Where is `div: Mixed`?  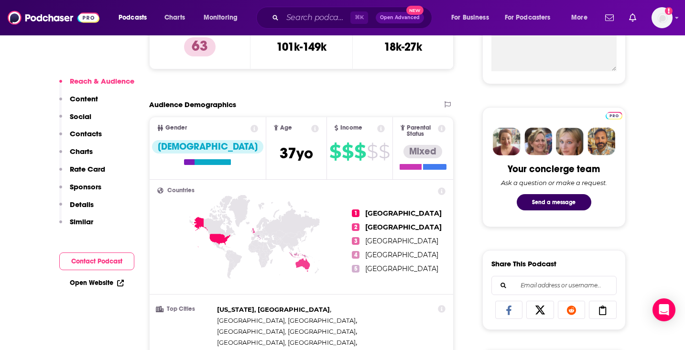
div: Mixed is located at coordinates (423, 152).